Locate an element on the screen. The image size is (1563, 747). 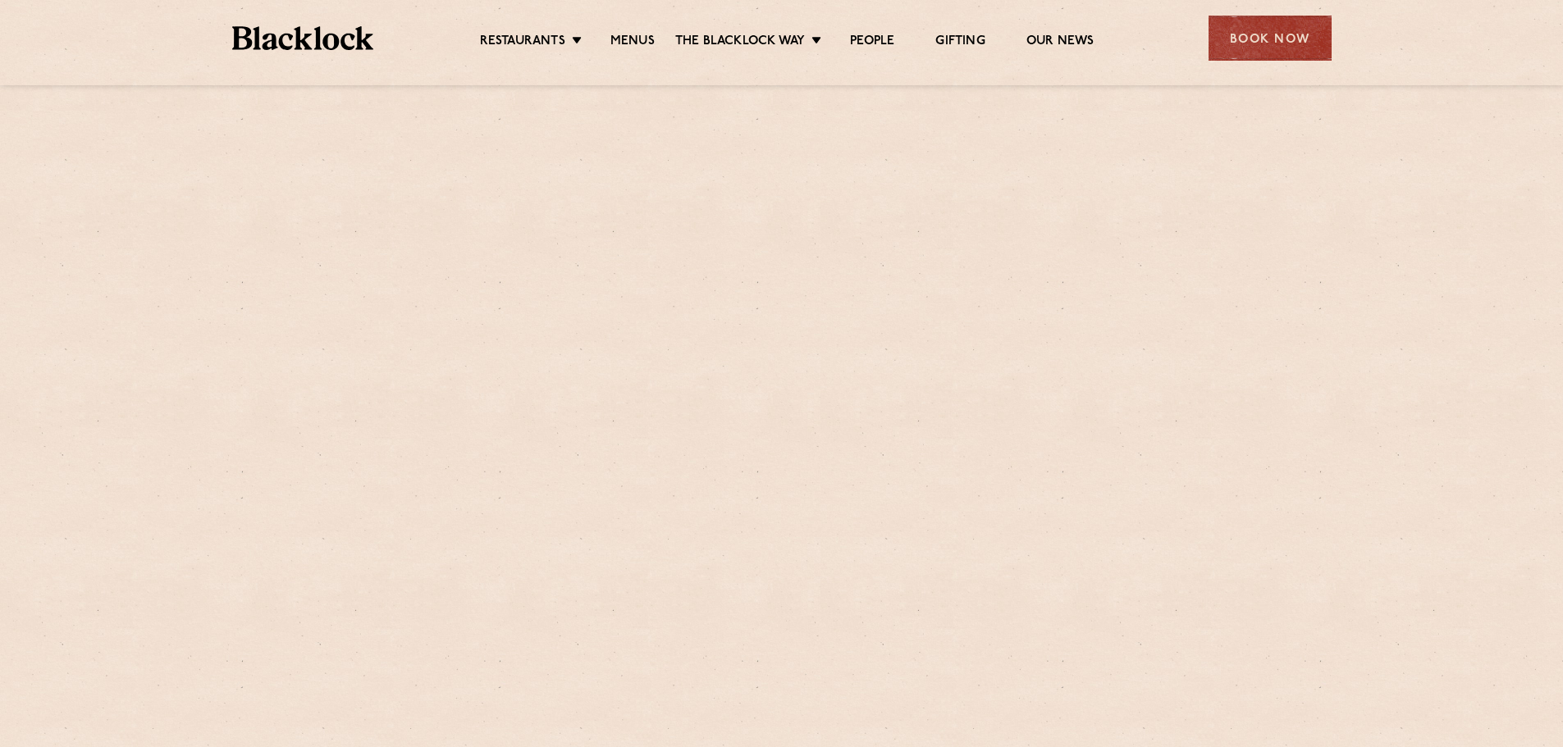
a: Menus is located at coordinates (633, 43).